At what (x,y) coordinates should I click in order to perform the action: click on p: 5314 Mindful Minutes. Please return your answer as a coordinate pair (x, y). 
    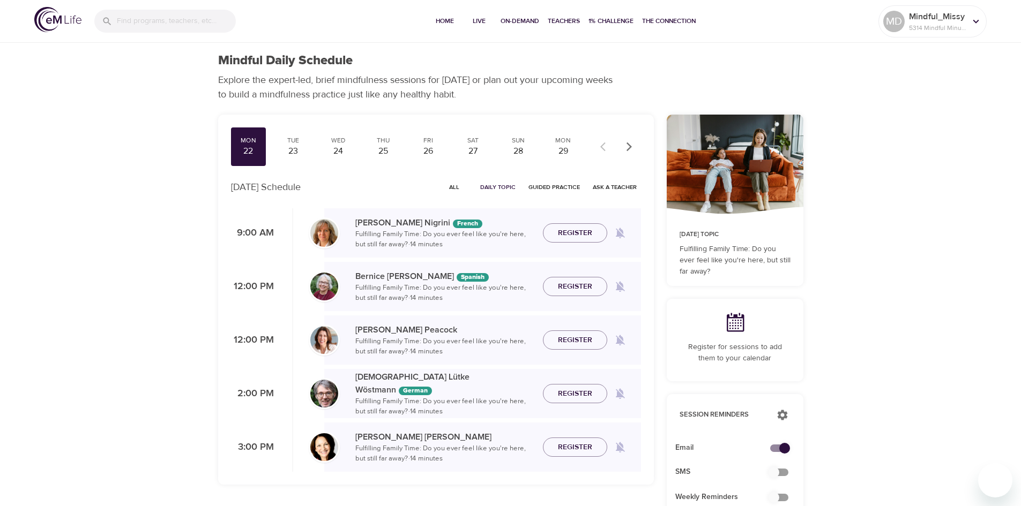
    Looking at the image, I should click on (937, 28).